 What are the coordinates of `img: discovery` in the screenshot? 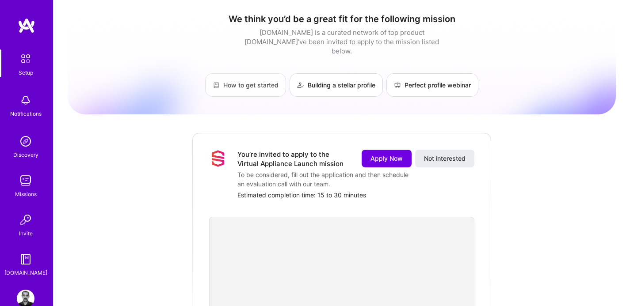 It's located at (26, 141).